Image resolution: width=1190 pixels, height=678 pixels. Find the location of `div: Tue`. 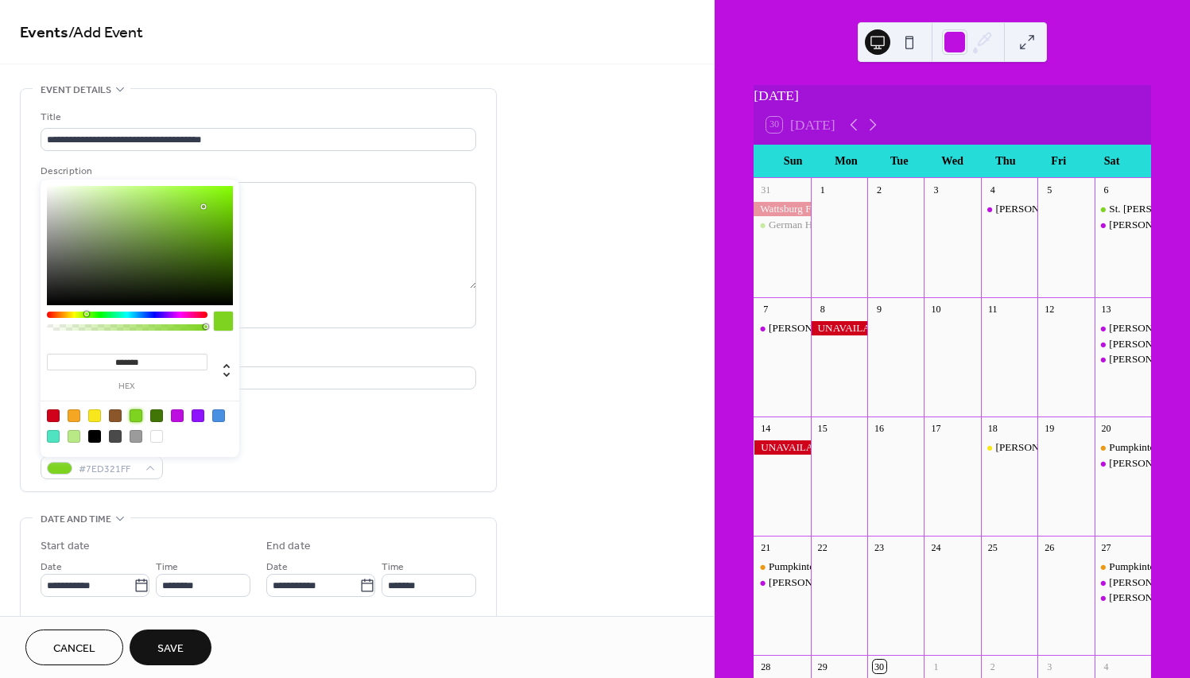

div: Tue is located at coordinates (899, 161).